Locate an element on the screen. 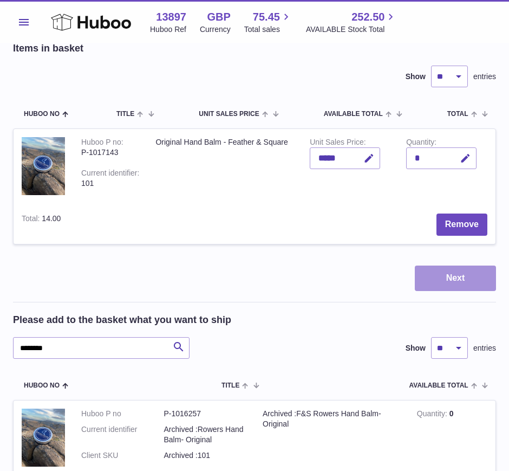 Image resolution: width=509 pixels, height=471 pixels. span: 14.00 is located at coordinates (51, 218).